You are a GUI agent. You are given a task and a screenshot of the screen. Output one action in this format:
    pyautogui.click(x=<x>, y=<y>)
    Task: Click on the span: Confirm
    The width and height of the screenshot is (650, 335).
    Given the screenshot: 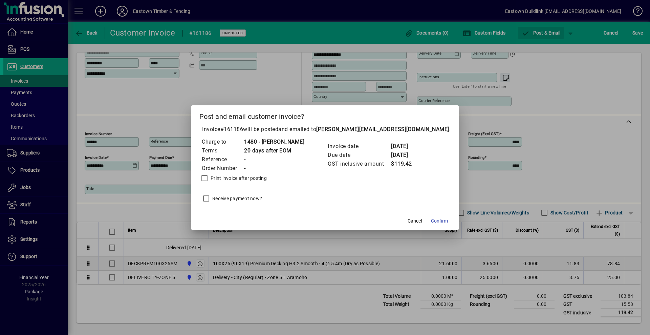 What is the action you would take?
    pyautogui.click(x=440, y=221)
    